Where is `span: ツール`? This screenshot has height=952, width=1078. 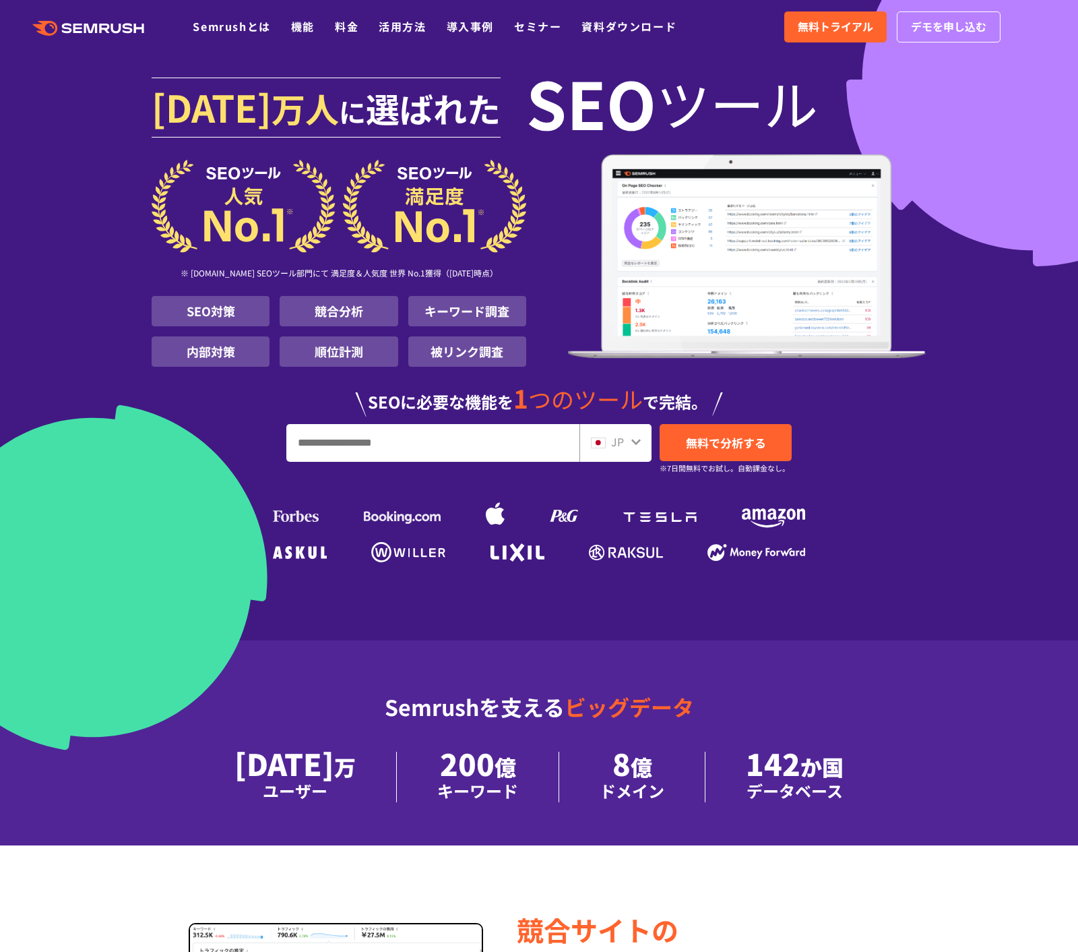 span: ツール is located at coordinates (737, 102).